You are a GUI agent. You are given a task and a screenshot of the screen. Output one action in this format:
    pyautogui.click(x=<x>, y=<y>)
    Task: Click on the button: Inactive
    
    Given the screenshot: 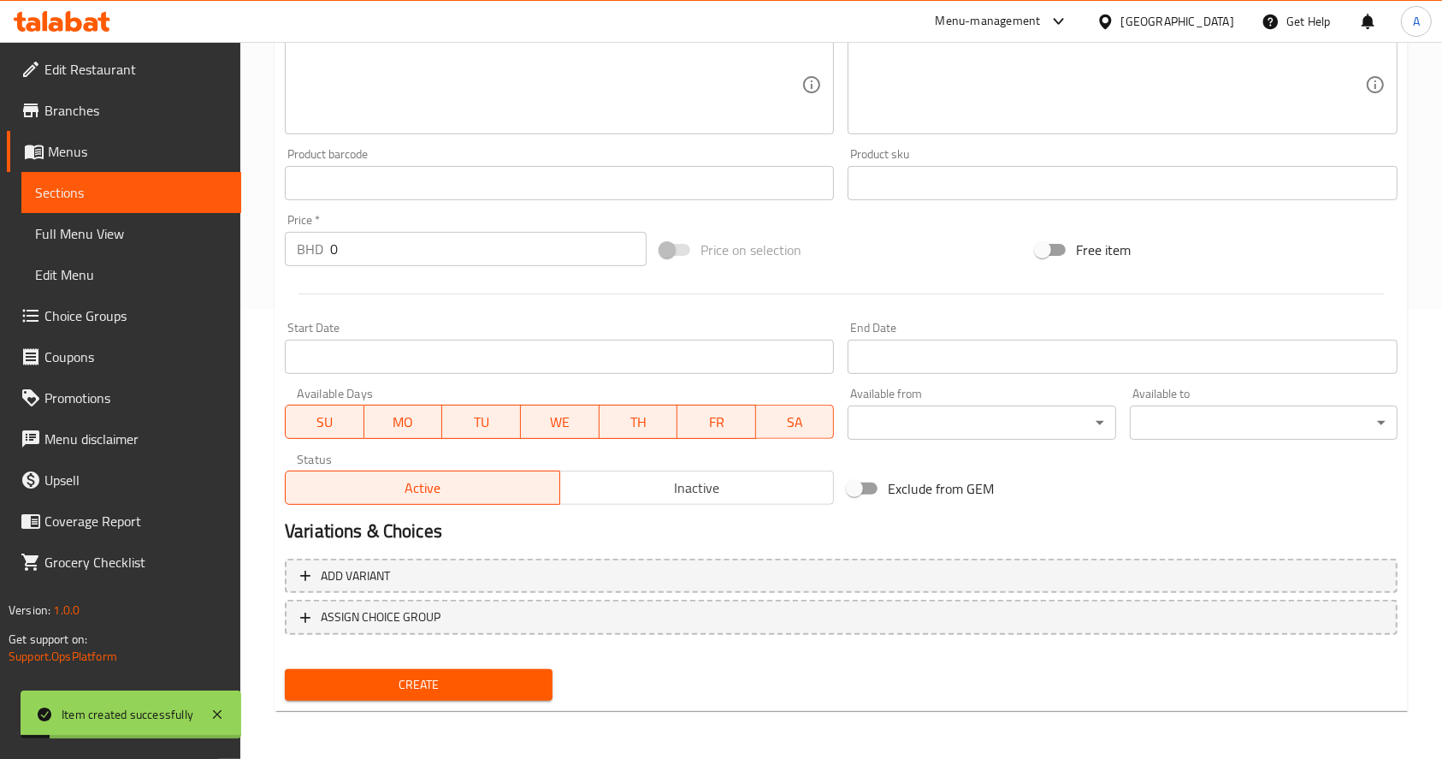 What is the action you would take?
    pyautogui.click(x=697, y=487)
    